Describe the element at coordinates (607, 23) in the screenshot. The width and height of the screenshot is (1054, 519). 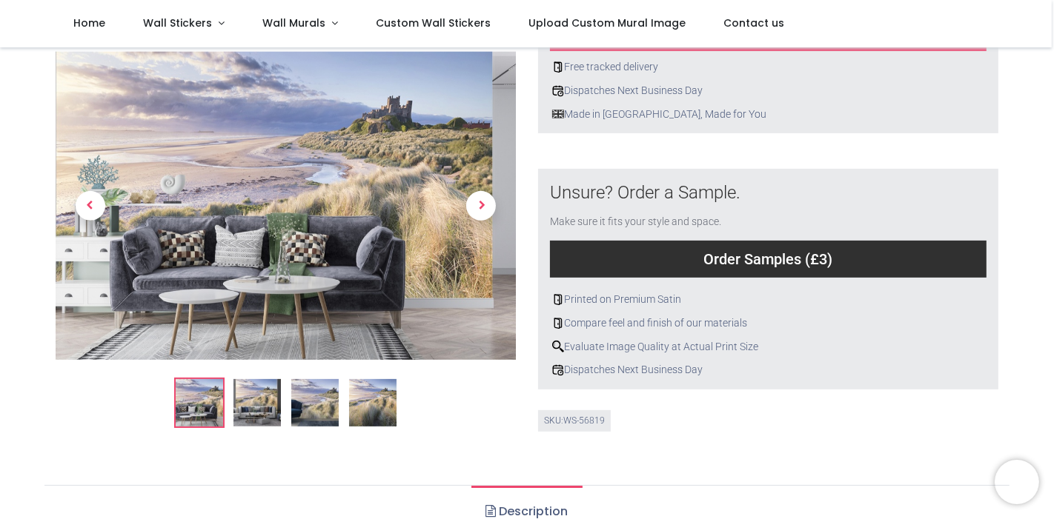
I see `span: Upload Custom Mural Image` at that location.